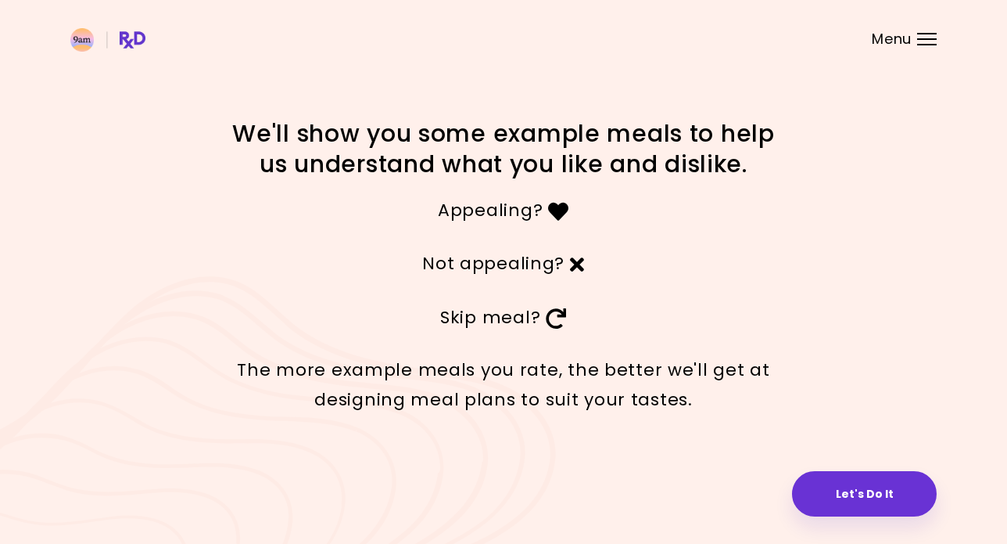  What do you see at coordinates (864, 494) in the screenshot?
I see `button: Let's Do It` at bounding box center [864, 494].